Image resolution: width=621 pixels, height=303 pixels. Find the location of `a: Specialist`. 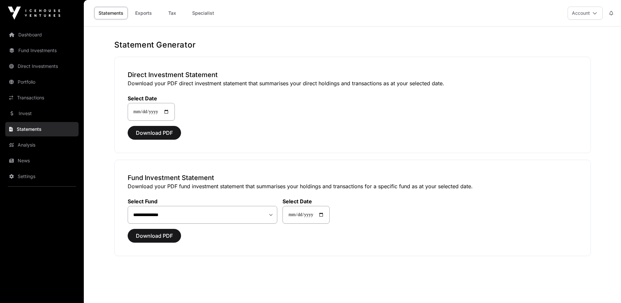

a: Specialist is located at coordinates (203, 13).